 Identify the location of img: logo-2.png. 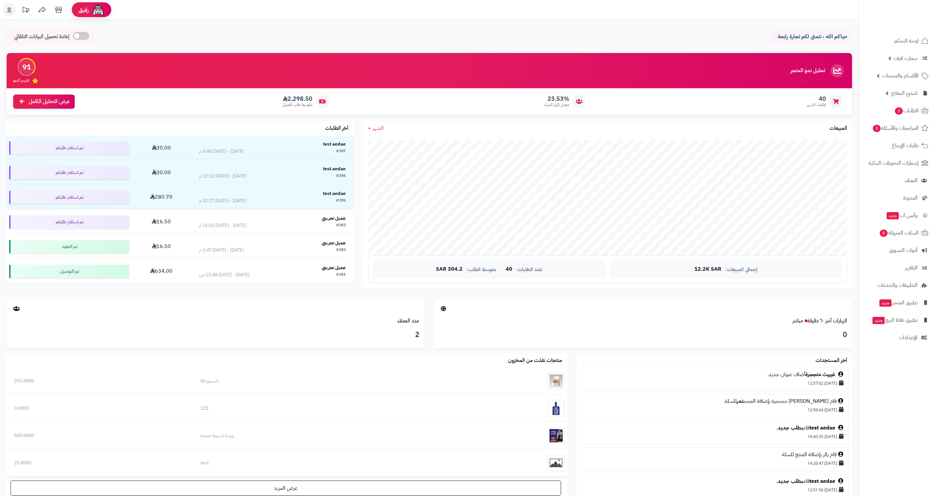
(910, 12).